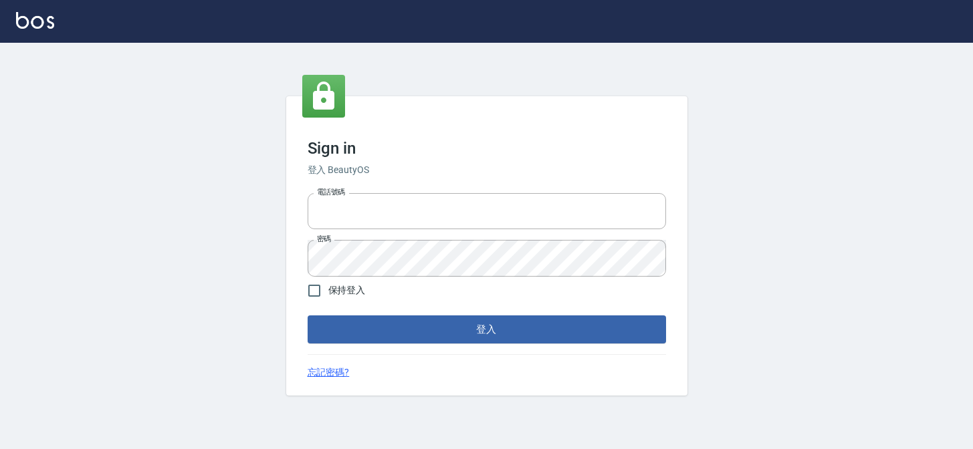 This screenshot has width=973, height=449. Describe the element at coordinates (324, 239) in the screenshot. I see `label: 密碼` at that location.